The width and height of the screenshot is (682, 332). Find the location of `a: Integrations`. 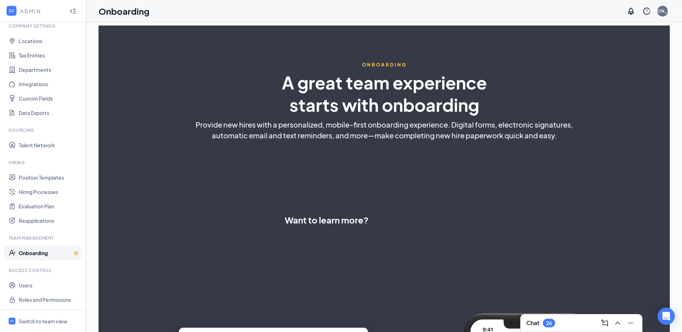

a: Integrations is located at coordinates (49, 84).